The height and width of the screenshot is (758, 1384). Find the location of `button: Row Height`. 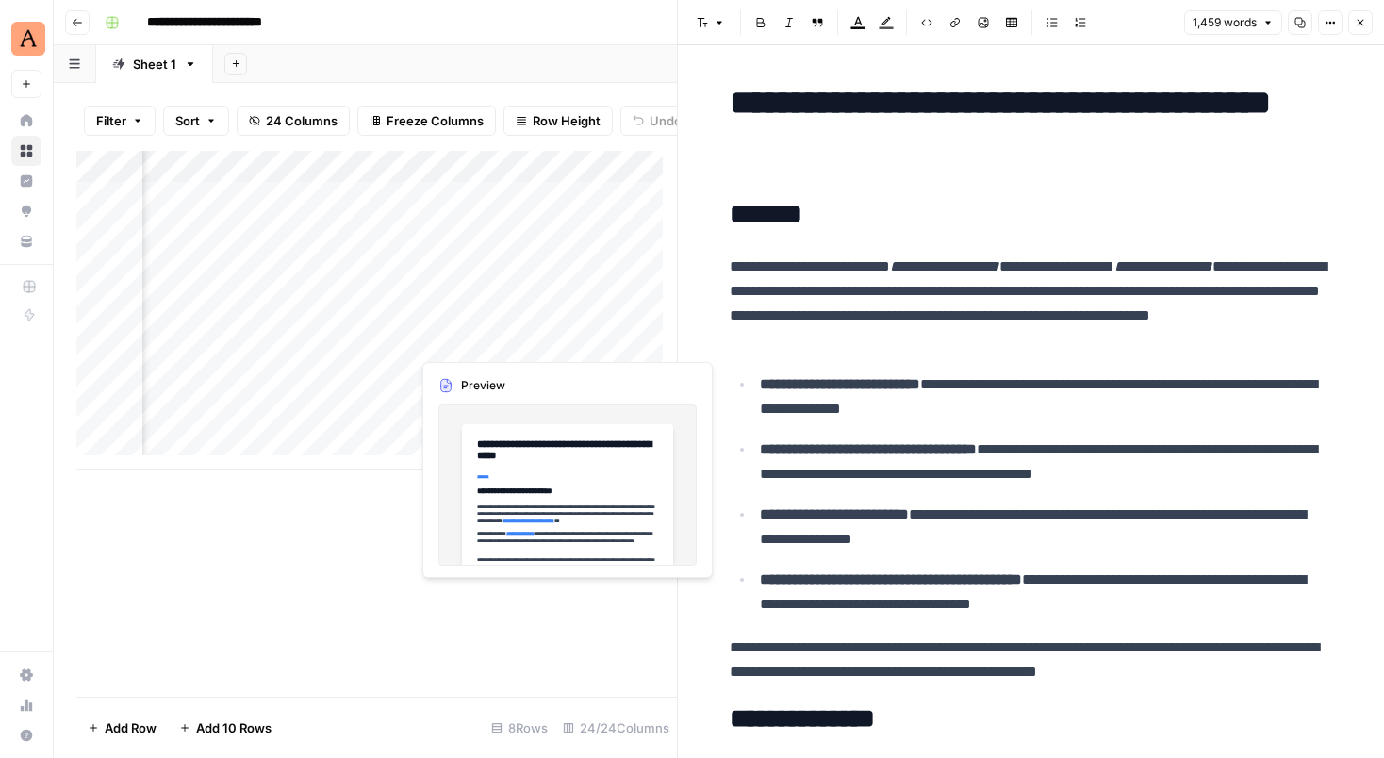

button: Row Height is located at coordinates (558, 121).